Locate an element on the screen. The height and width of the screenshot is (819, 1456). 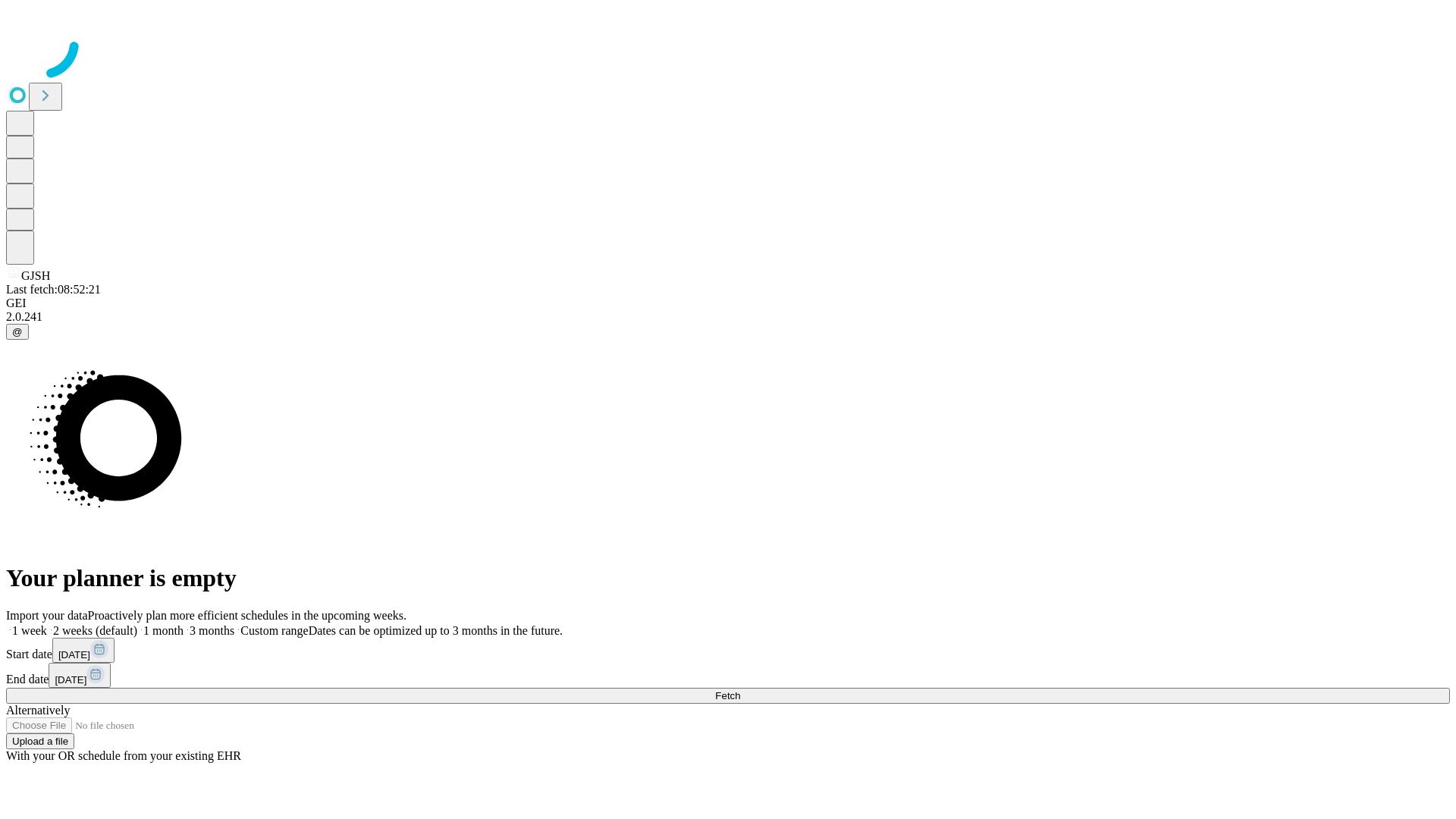
button: Upload a file is located at coordinates (41, 741).